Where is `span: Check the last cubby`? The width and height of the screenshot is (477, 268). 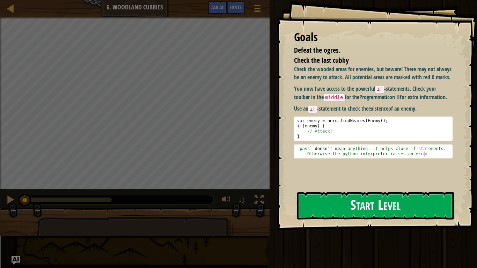 span: Check the last cubby is located at coordinates (321, 60).